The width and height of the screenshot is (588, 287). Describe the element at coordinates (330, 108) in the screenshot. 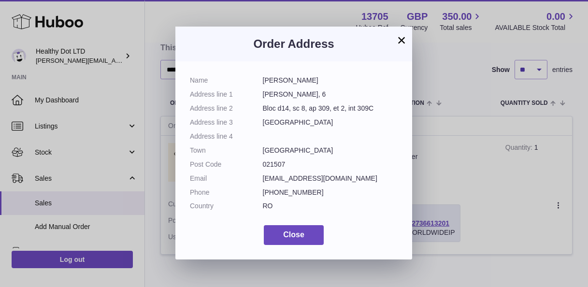

I see `dd: Bloc d14, sc 8, ap 309, et 2, int 309C` at that location.